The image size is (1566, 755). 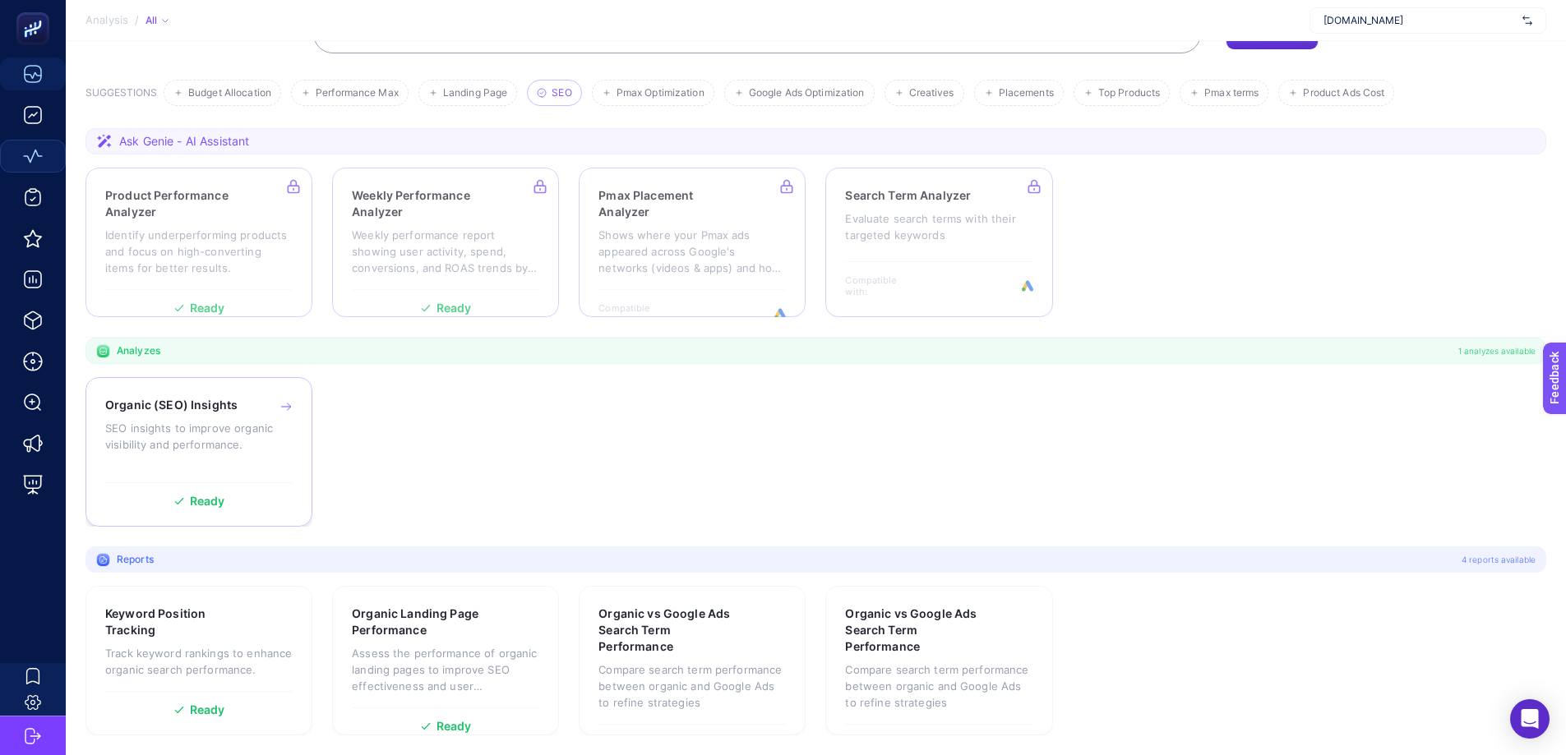 I want to click on a: Pmax Placement AnalyzerShows where your Pmax ads appeared across Google's networks (videos & apps..., so click(x=692, y=242).